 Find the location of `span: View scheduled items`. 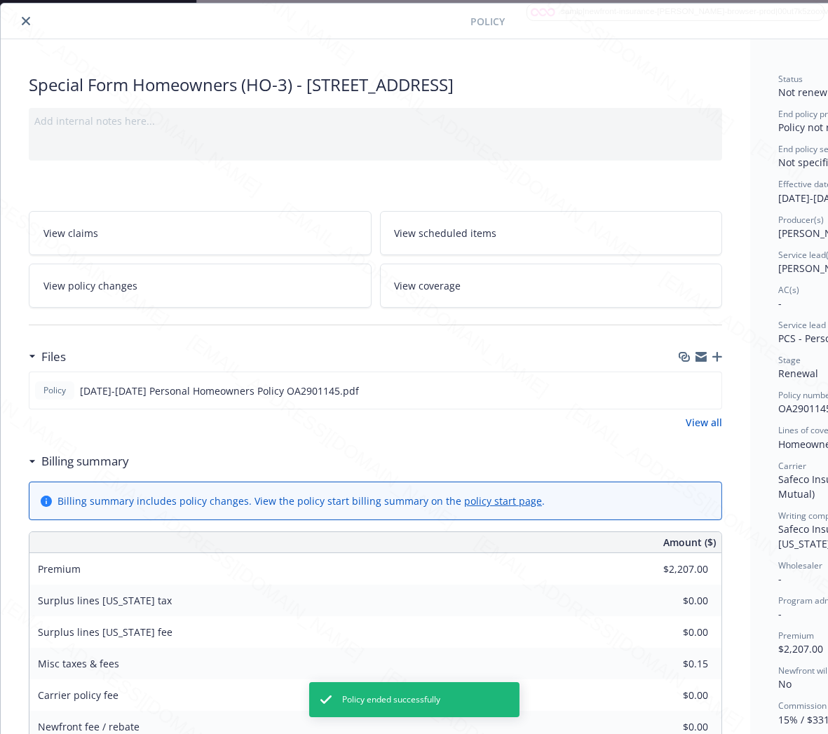

span: View scheduled items is located at coordinates (446, 233).